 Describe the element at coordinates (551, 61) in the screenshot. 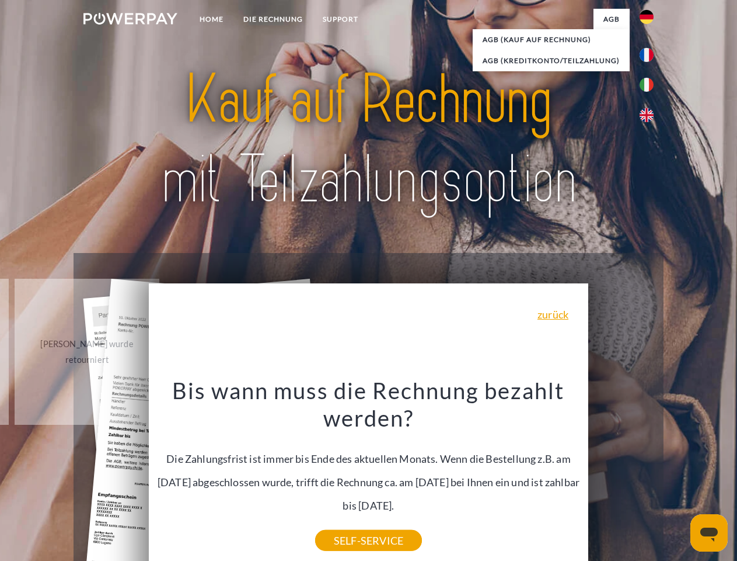

I see `a: AGB (Kreditkonto/Teilzahlung)` at that location.